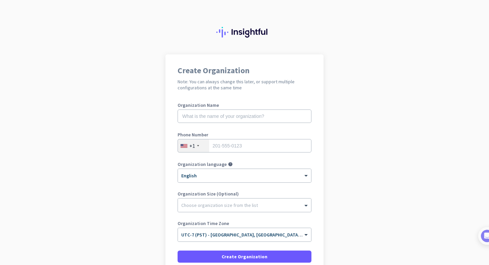 Image resolution: width=489 pixels, height=265 pixels. I want to click on button: Create Organization, so click(244, 257).